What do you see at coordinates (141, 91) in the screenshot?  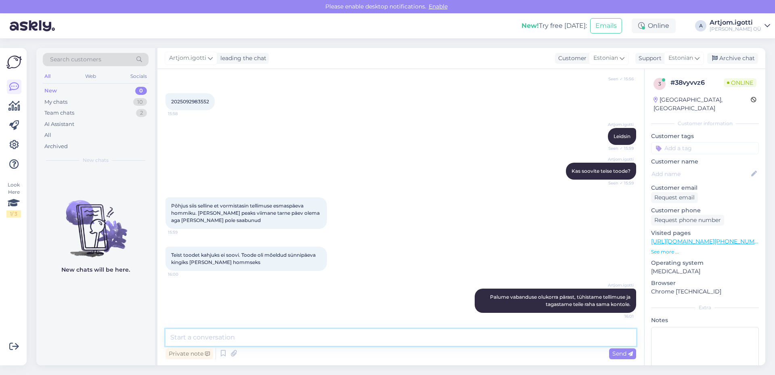 I see `div: 0` at bounding box center [141, 91].